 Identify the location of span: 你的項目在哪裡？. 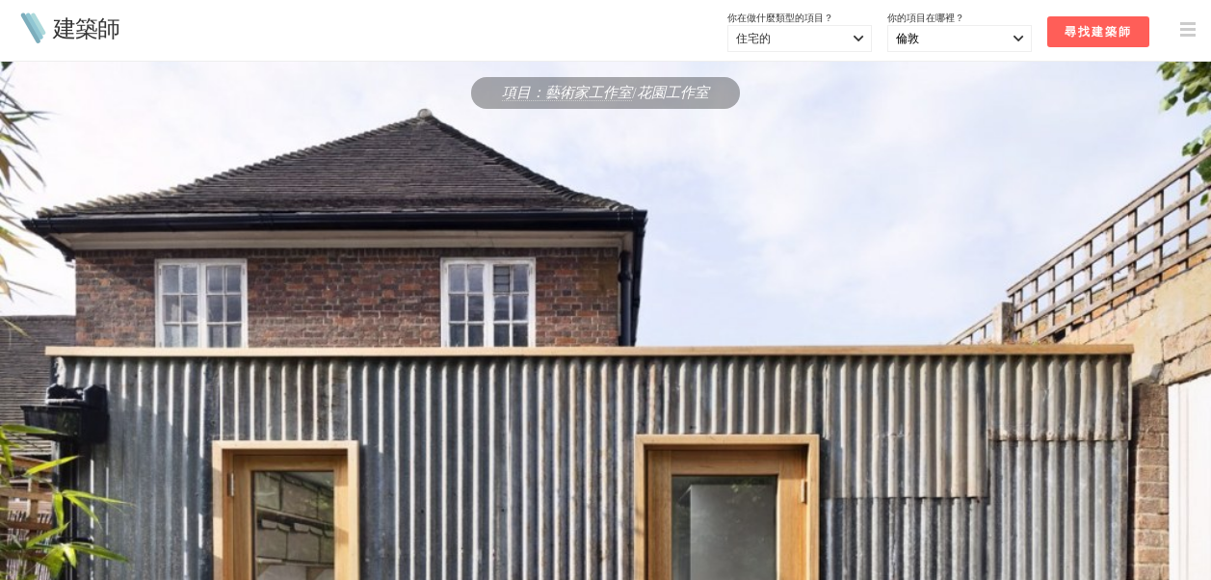
(926, 17).